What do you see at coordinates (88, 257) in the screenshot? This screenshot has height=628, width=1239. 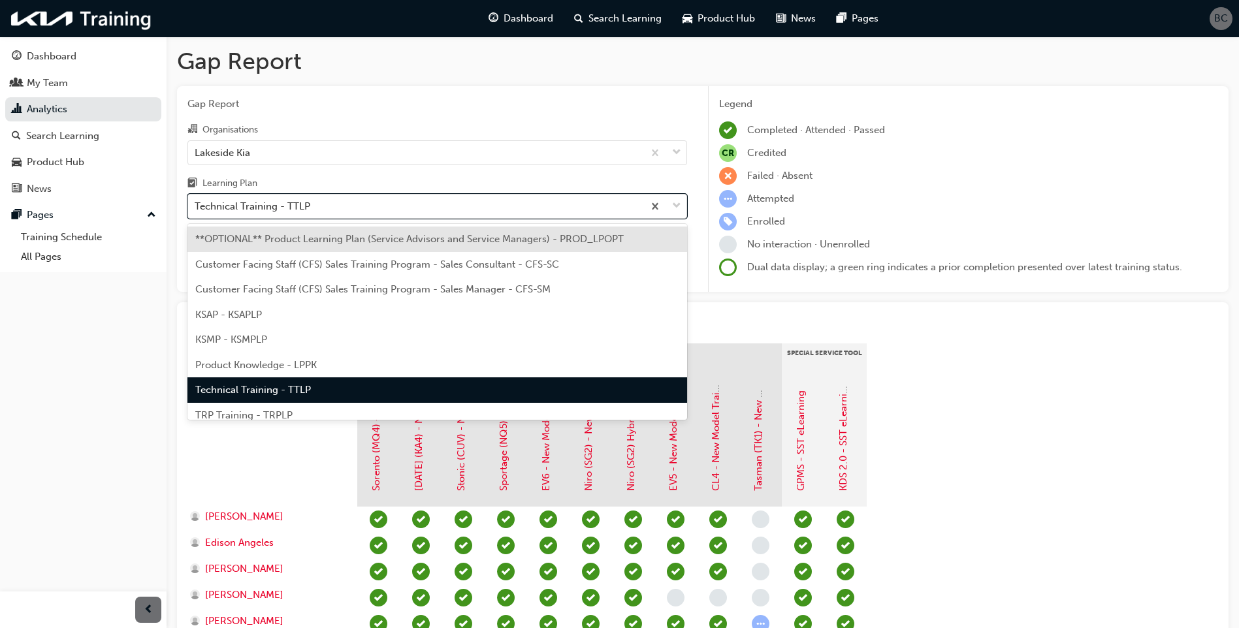 I see `a: All Pages` at bounding box center [88, 257].